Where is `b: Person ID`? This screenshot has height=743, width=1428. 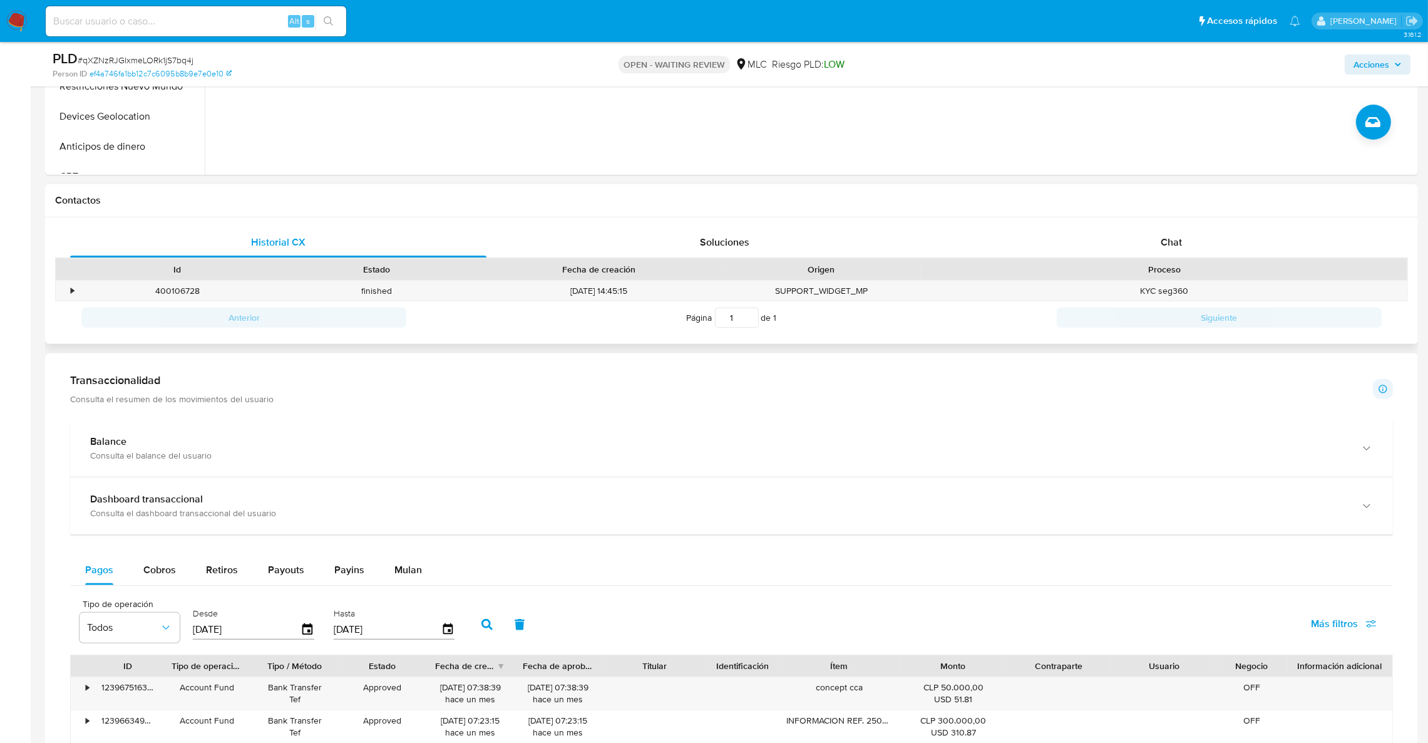
b: Person ID is located at coordinates (70, 74).